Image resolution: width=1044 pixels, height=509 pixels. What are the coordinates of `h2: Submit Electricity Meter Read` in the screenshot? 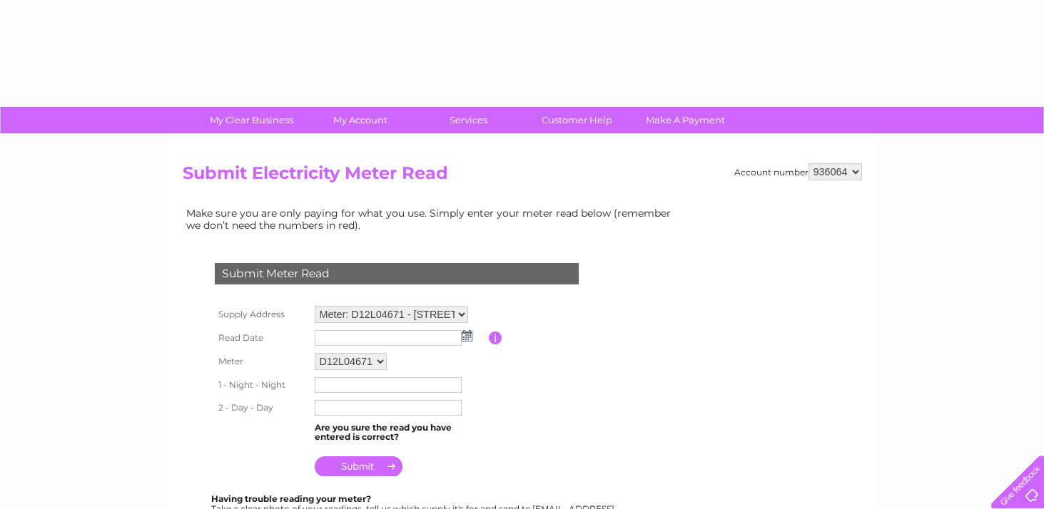 It's located at (522, 177).